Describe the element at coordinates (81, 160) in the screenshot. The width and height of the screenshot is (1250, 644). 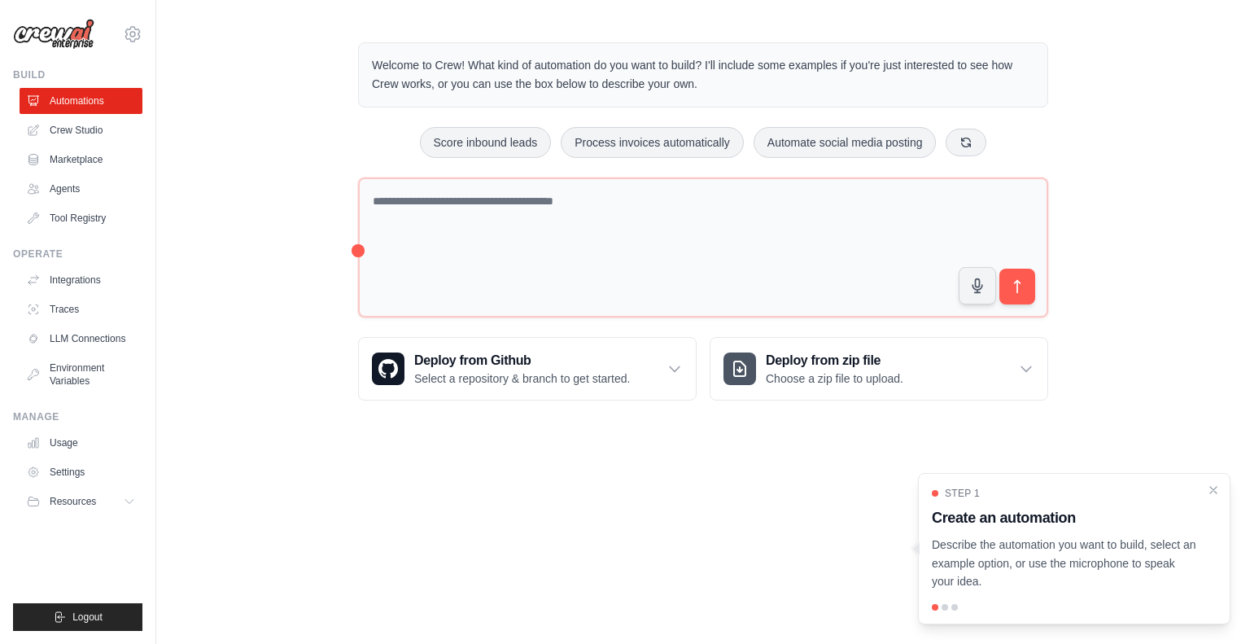
I see `a: Marketplace` at that location.